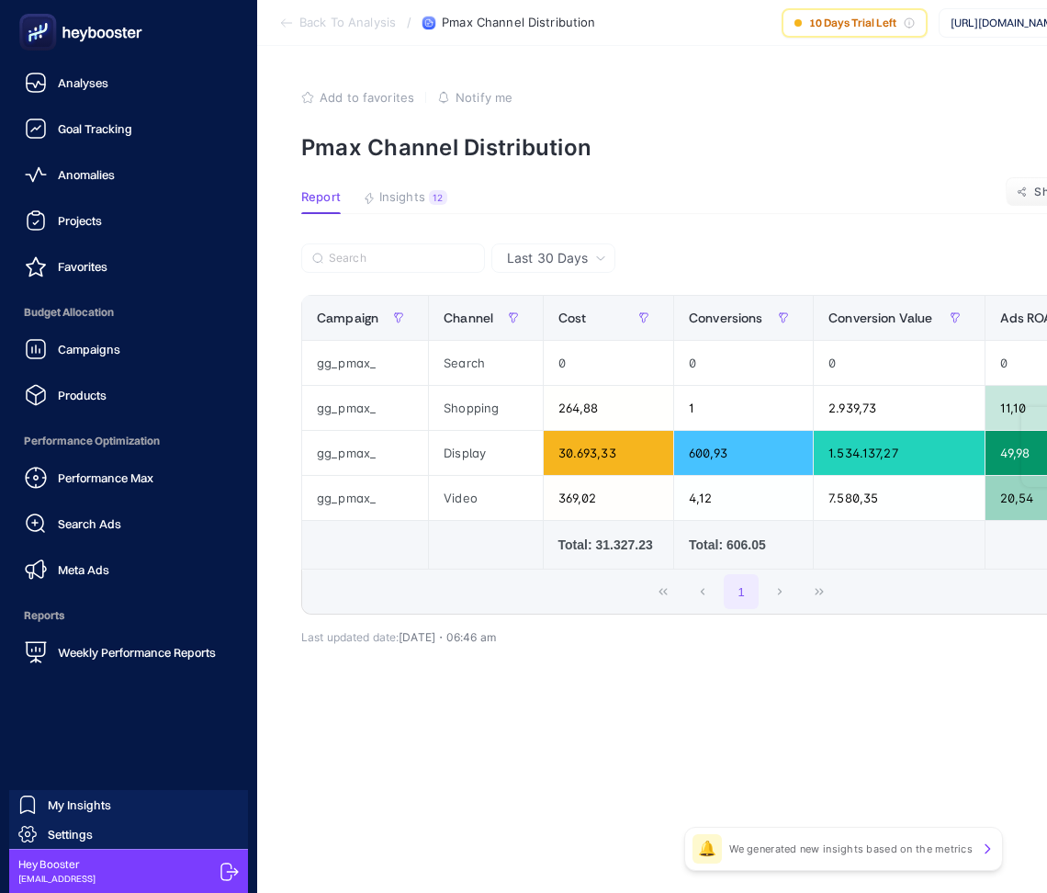  What do you see at coordinates (129, 652) in the screenshot?
I see `a: Weekly Performance Reports` at bounding box center [129, 652].